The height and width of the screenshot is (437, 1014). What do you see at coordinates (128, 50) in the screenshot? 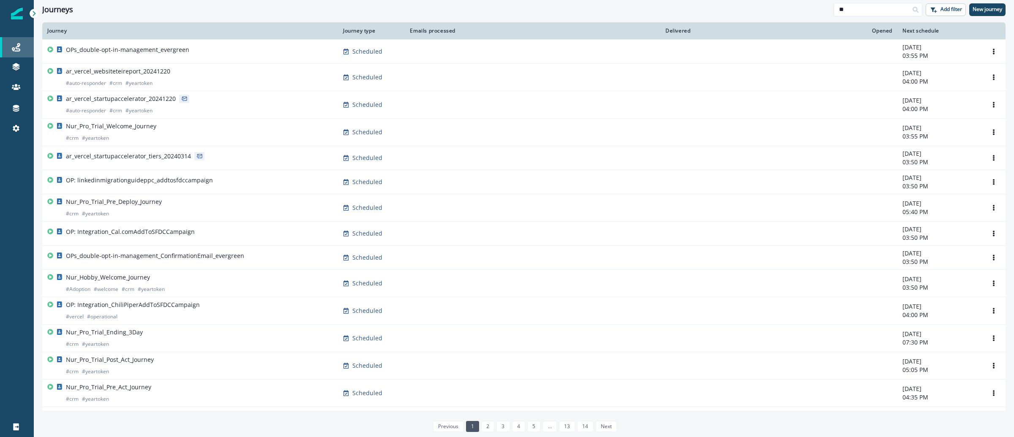
I see `p: OPs_double-opt-in-management_evergreen` at bounding box center [128, 50].